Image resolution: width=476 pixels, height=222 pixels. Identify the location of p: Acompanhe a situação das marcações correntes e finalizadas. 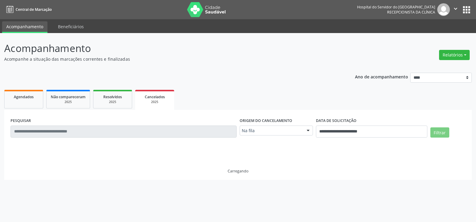
(168, 59).